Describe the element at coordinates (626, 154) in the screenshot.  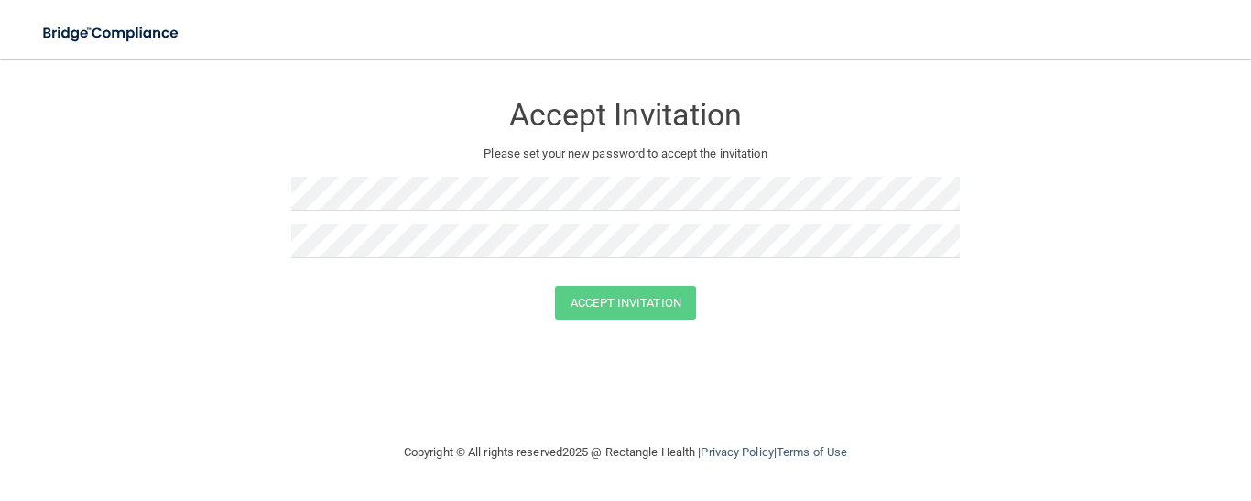
I see `p: Please set your new password to accept the invitation` at that location.